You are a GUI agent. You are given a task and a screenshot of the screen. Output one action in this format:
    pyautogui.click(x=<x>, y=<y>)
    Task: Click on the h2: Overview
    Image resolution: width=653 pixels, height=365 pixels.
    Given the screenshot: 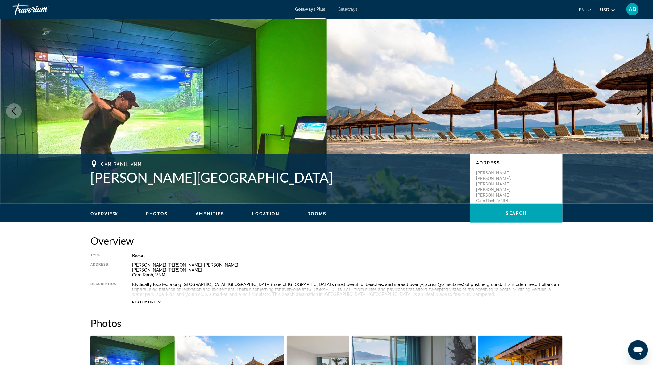 What is the action you would take?
    pyautogui.click(x=327, y=241)
    